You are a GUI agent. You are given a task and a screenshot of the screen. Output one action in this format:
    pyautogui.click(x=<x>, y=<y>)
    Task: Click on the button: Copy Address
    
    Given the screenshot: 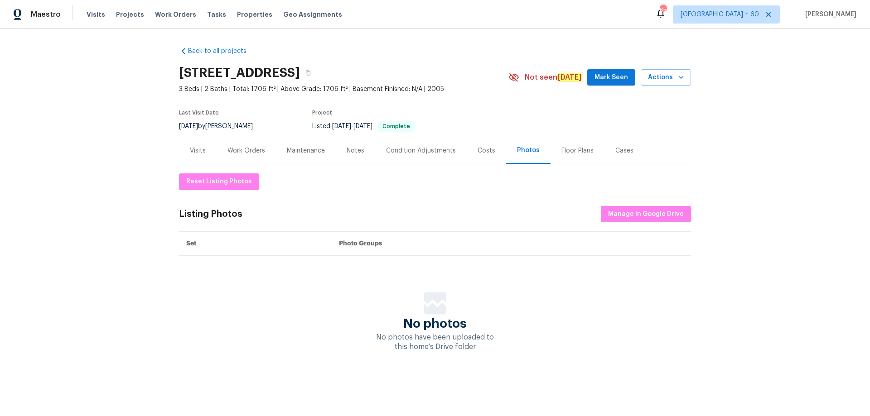 What is the action you would take?
    pyautogui.click(x=308, y=73)
    